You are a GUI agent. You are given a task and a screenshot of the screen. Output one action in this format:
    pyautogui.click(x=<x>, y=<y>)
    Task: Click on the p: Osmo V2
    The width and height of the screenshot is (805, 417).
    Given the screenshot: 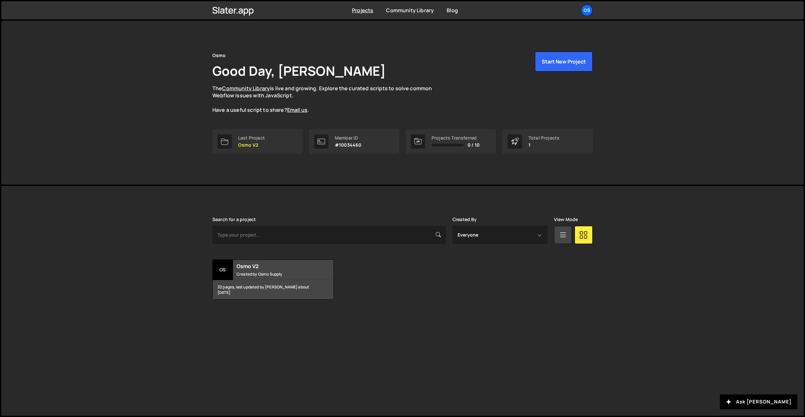 What is the action you would take?
    pyautogui.click(x=251, y=145)
    